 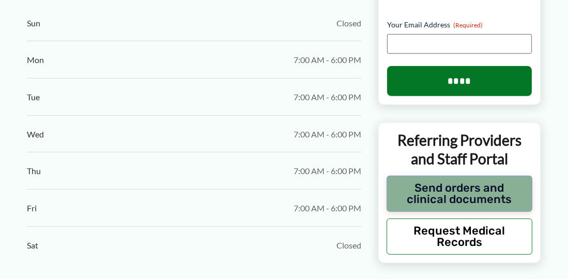 I want to click on span: Sat, so click(x=33, y=245).